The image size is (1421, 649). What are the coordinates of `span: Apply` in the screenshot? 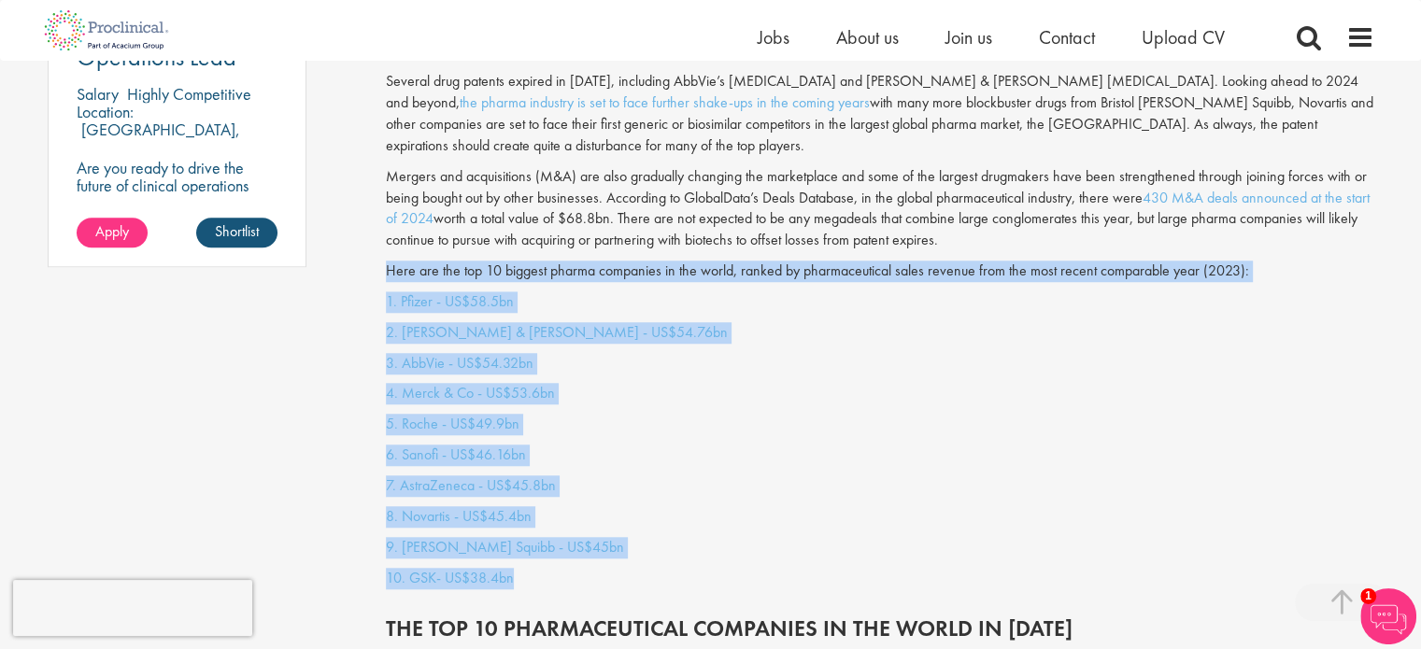 It's located at (112, 231).